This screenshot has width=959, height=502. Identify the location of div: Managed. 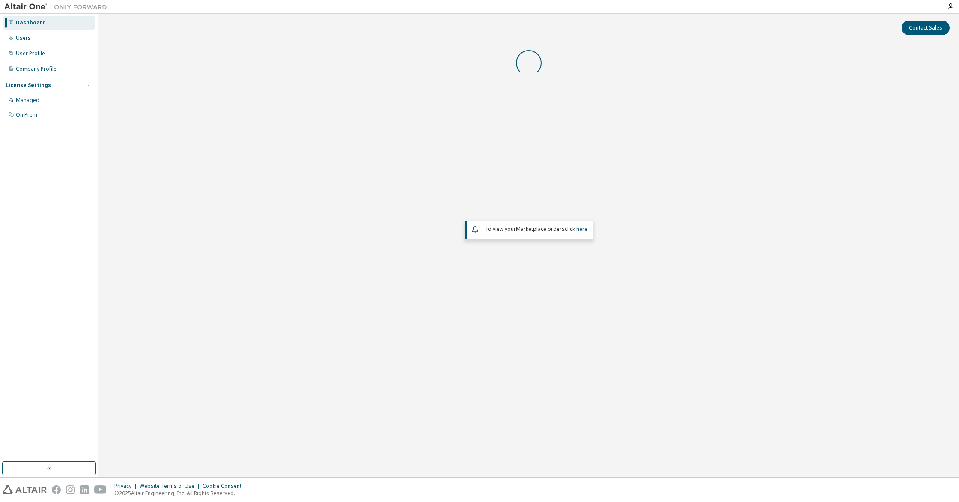
(27, 100).